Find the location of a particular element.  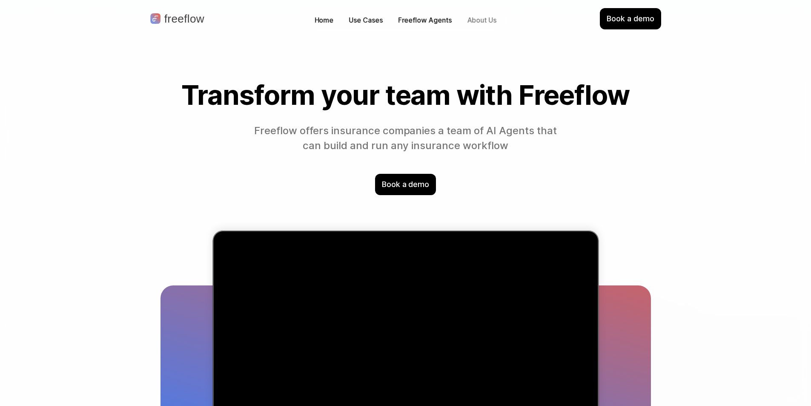

a: About Us is located at coordinates (481, 20).